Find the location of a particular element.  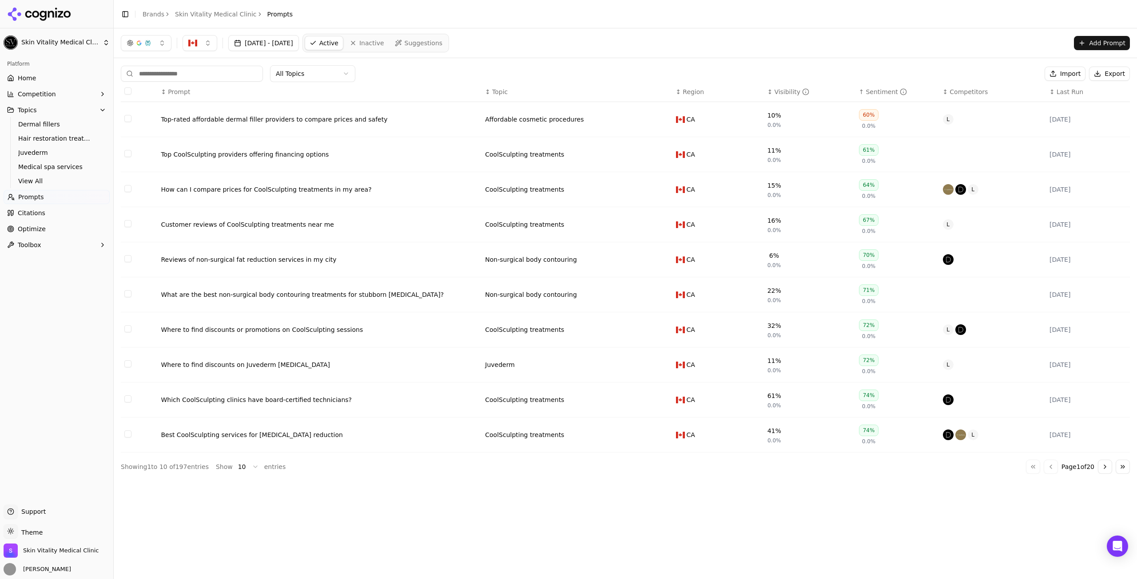

button: Select row 148 is located at coordinates (128, 224).